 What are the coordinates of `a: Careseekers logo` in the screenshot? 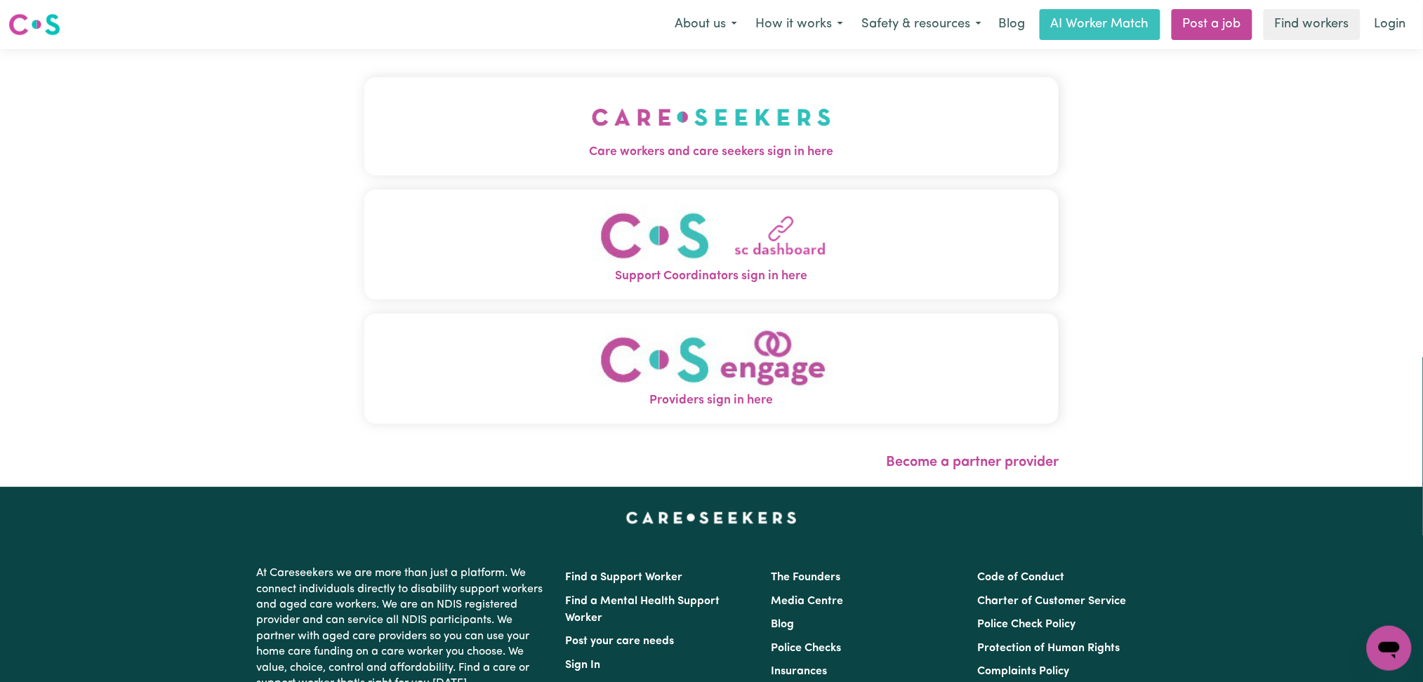 It's located at (34, 25).